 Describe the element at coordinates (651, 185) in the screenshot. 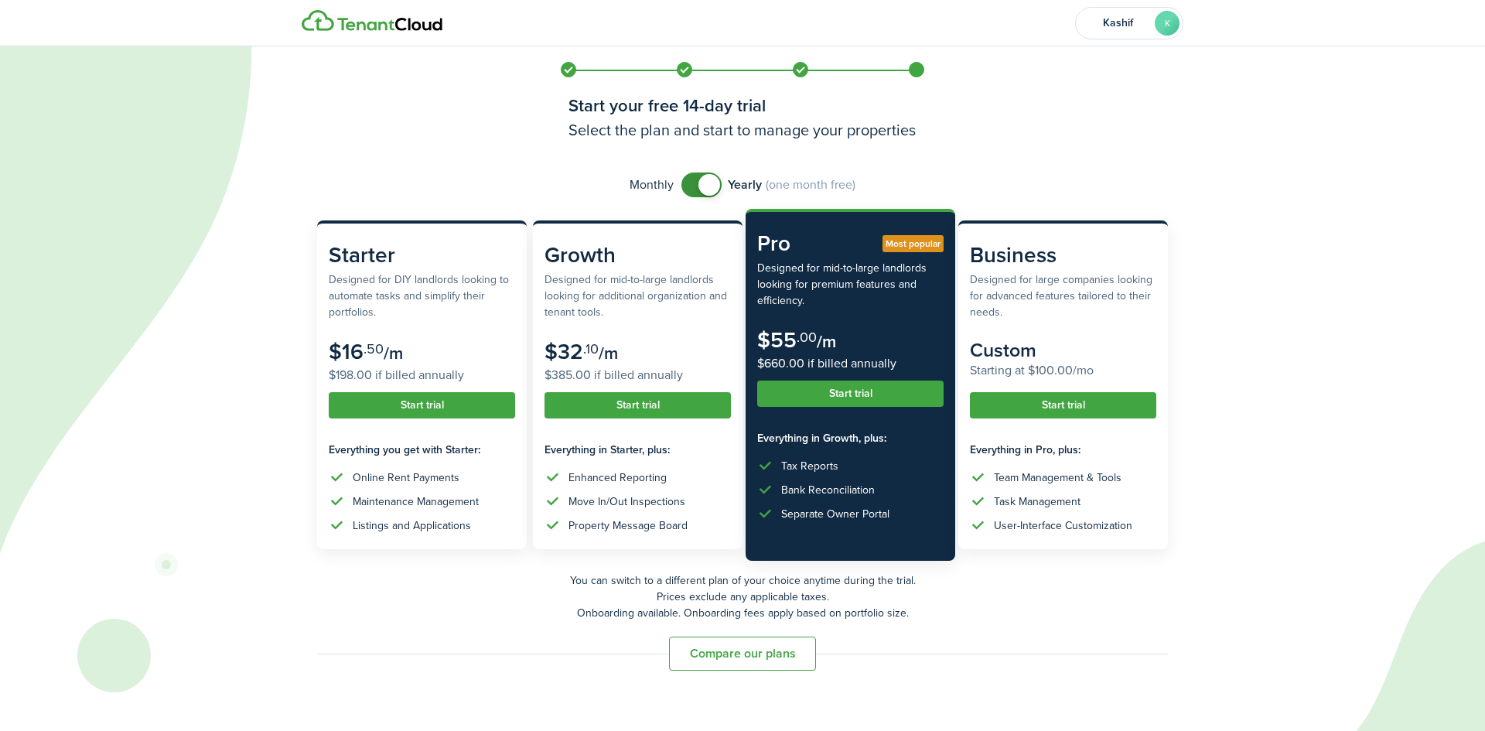

I see `span: Monthly` at that location.